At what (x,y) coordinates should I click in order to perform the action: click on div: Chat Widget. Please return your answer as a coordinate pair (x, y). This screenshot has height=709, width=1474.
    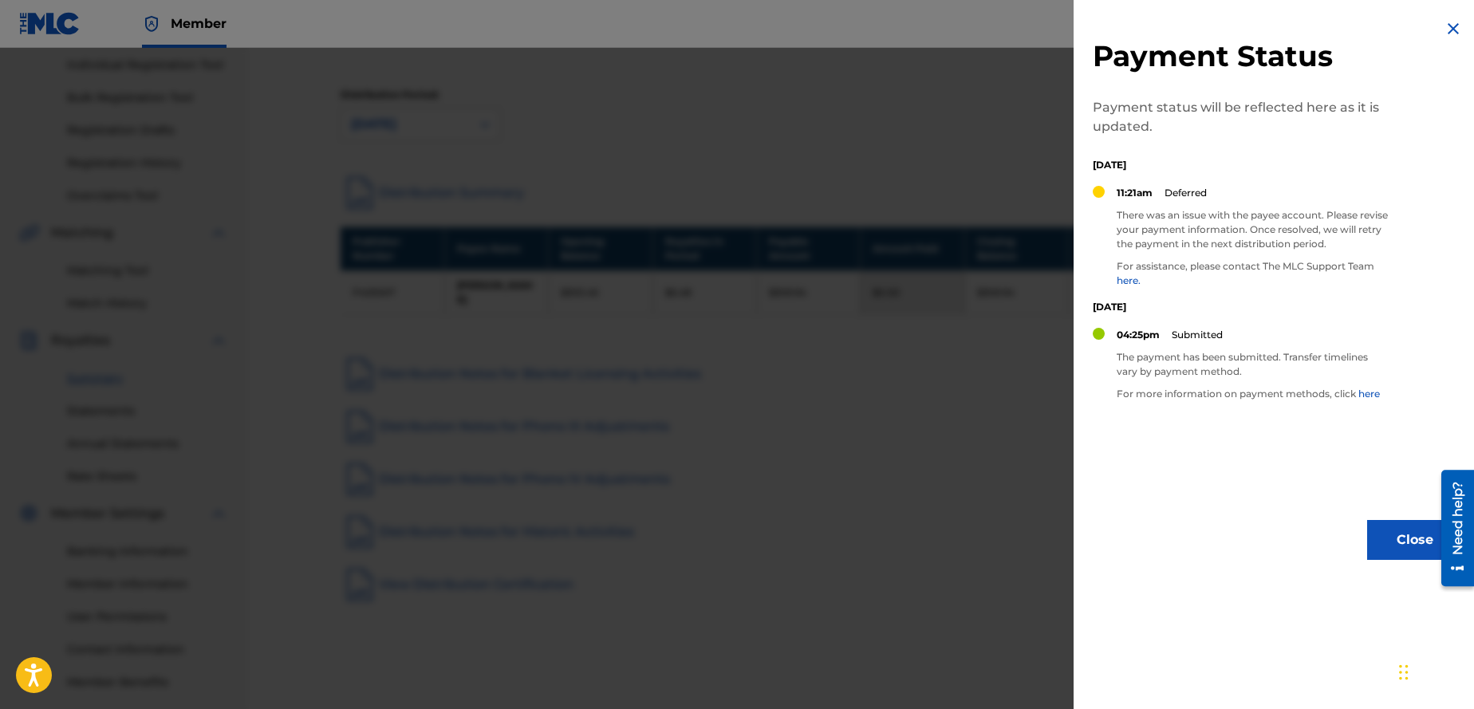
    Looking at the image, I should click on (1434, 671).